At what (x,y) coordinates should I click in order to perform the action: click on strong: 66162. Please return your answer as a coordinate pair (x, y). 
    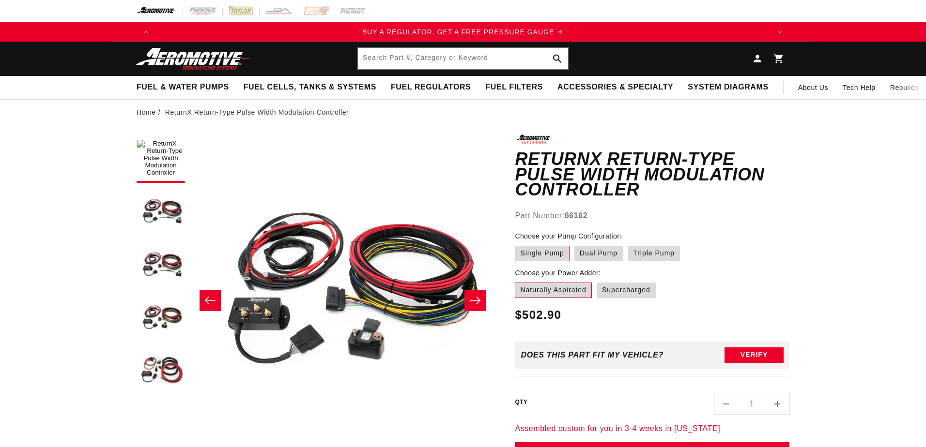
    Looking at the image, I should click on (576, 215).